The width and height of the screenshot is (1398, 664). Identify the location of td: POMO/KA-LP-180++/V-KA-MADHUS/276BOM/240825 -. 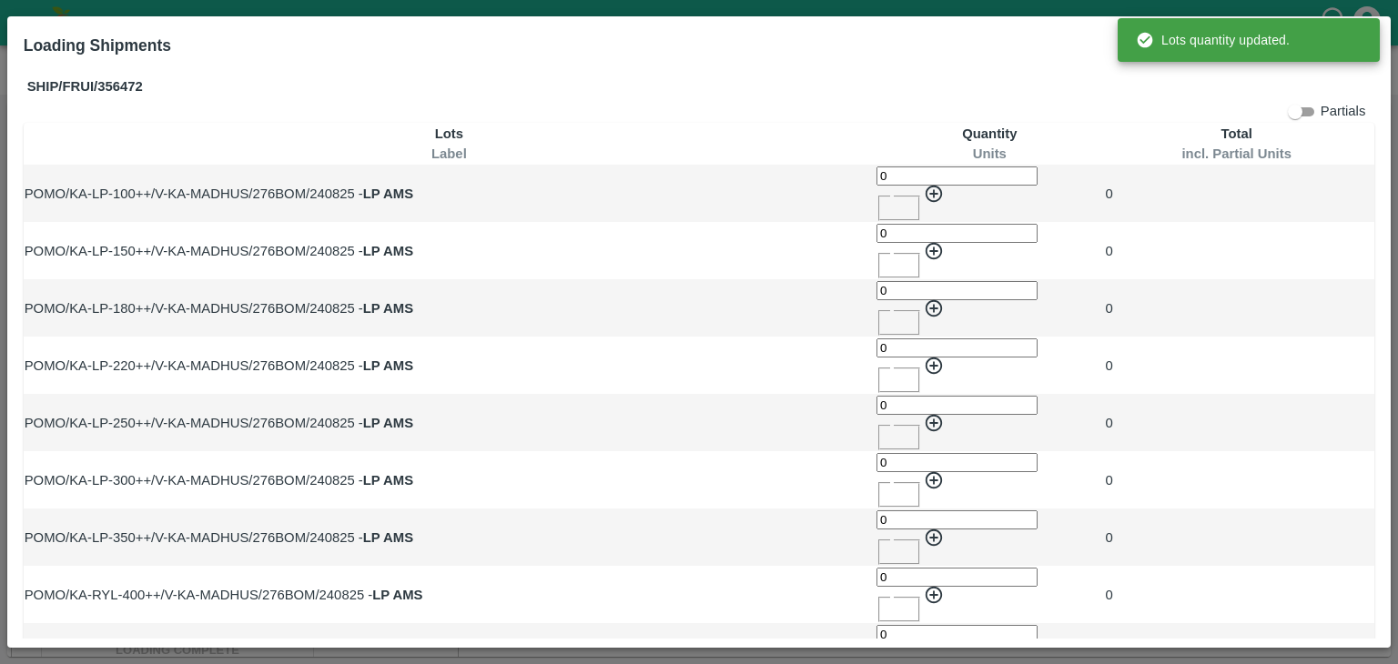
(449, 308).